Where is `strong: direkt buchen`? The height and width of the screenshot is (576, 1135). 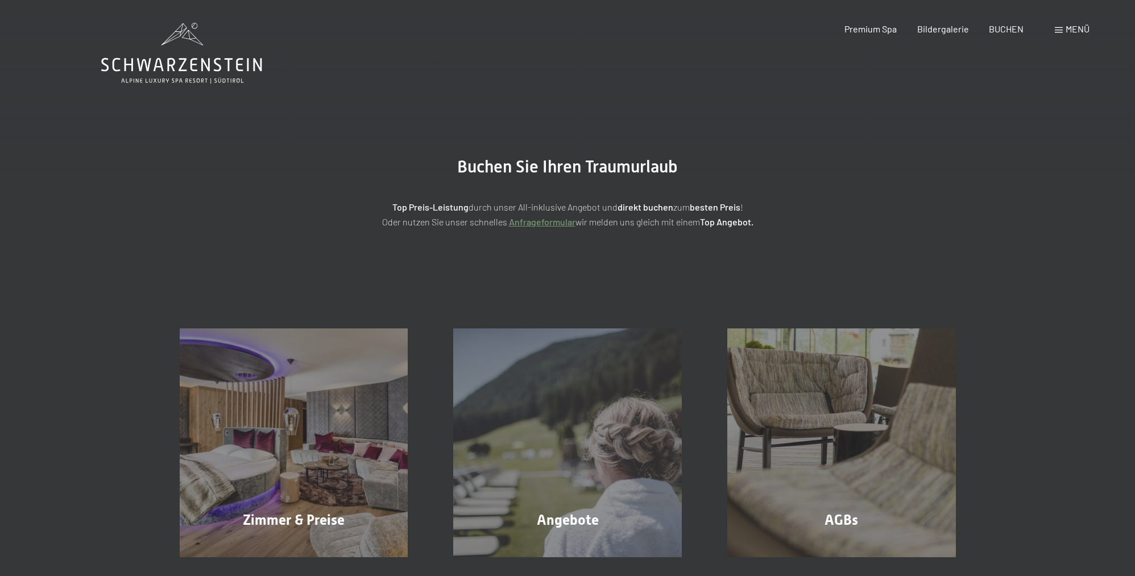
strong: direkt buchen is located at coordinates (646, 206).